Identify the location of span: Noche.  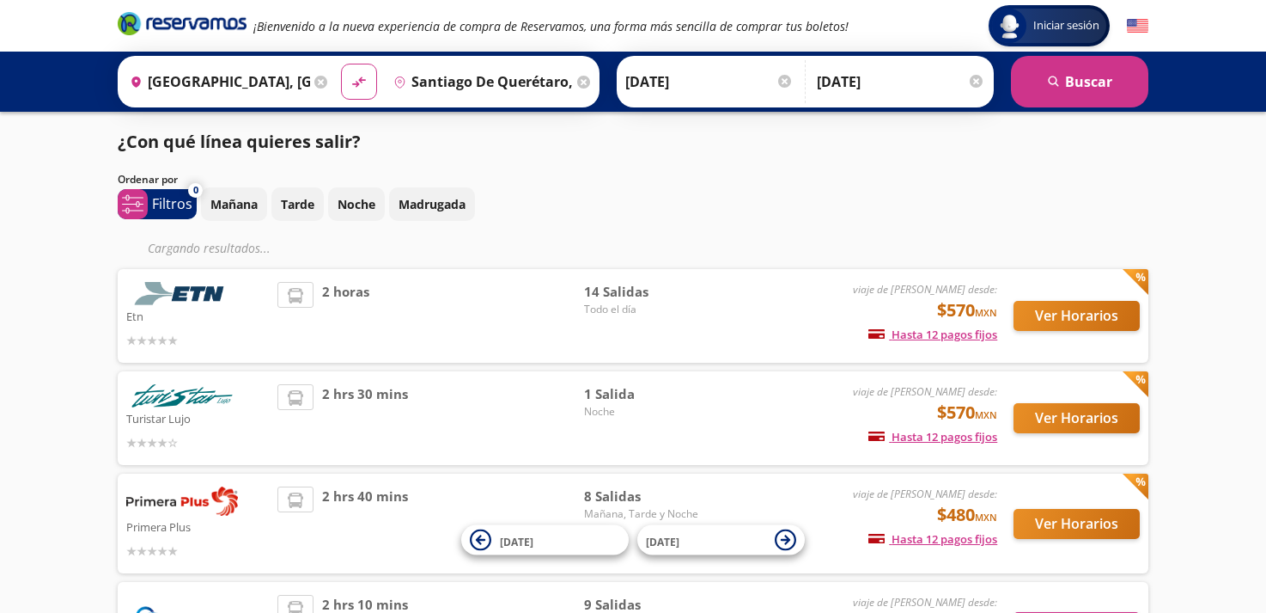
(644, 412).